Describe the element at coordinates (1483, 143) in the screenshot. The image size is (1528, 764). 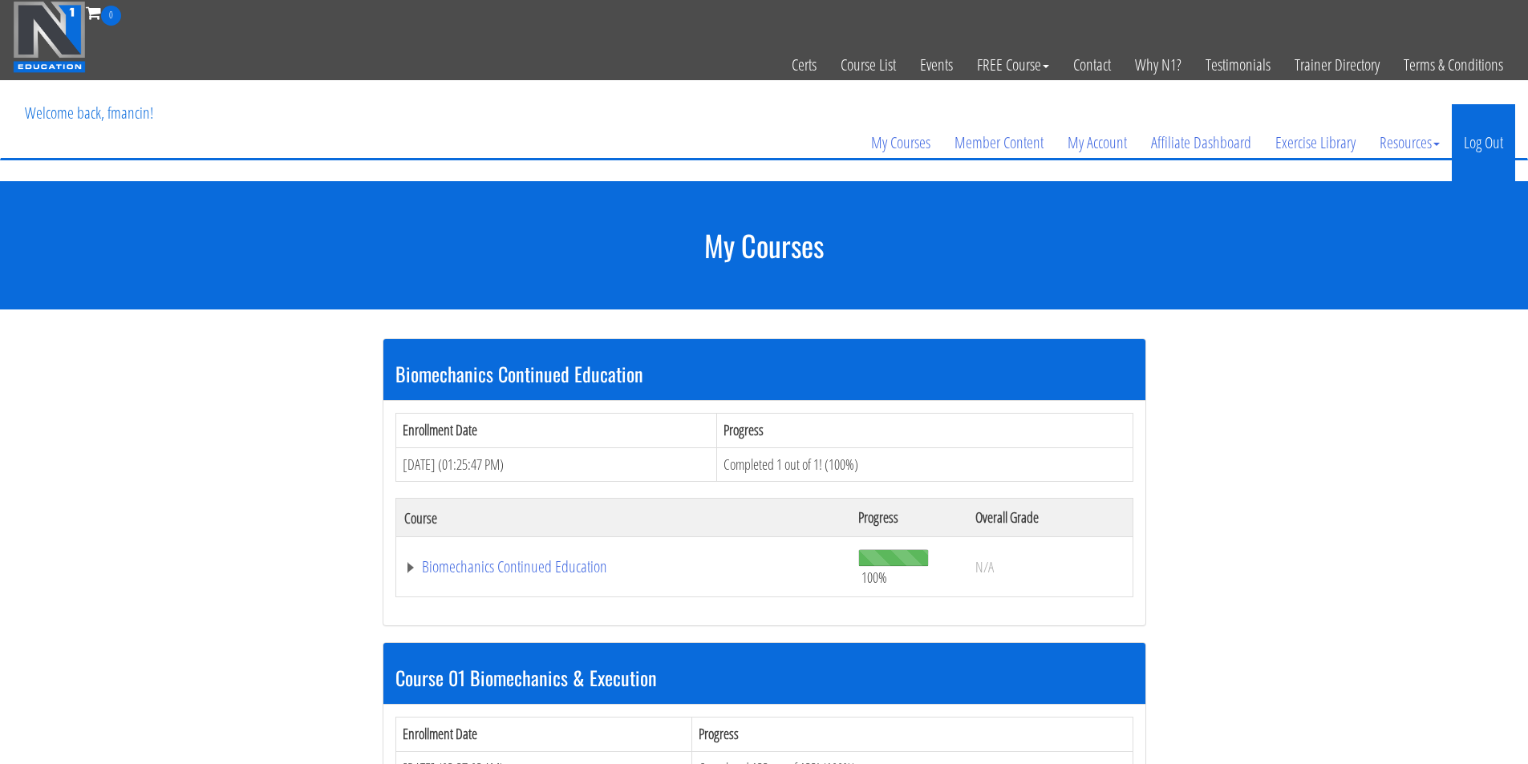
I see `a: Log Out` at that location.